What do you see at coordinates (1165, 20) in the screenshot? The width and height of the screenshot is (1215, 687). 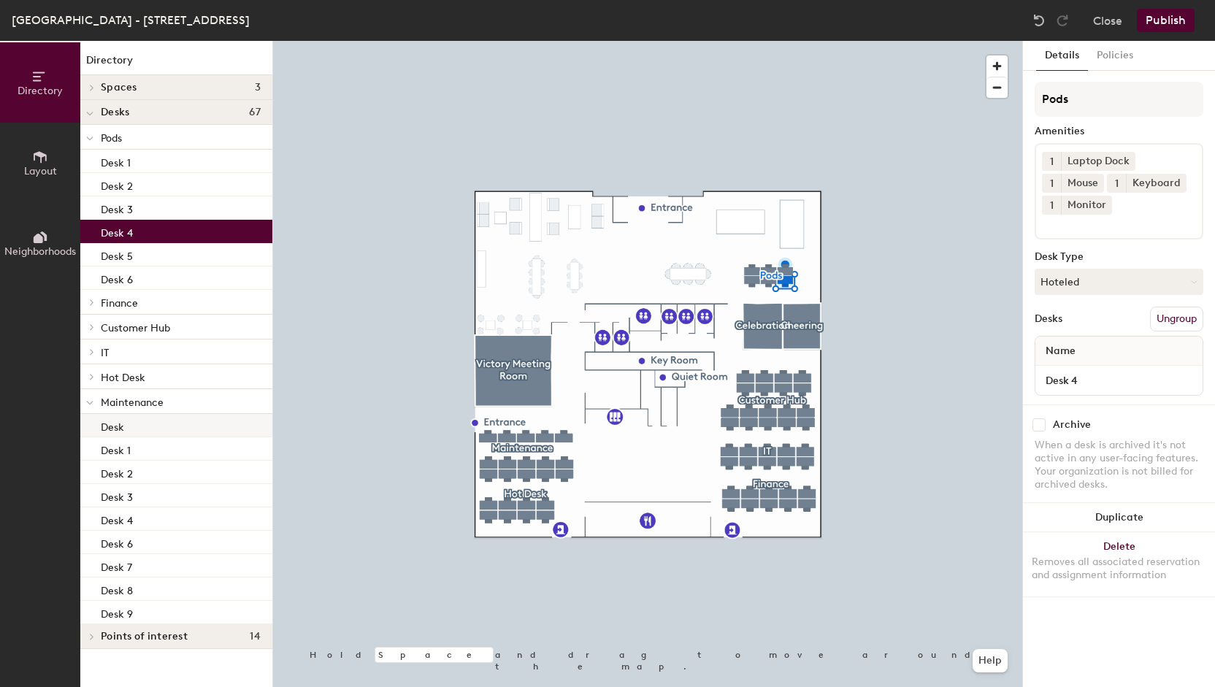 I see `button: Publish` at bounding box center [1165, 20].